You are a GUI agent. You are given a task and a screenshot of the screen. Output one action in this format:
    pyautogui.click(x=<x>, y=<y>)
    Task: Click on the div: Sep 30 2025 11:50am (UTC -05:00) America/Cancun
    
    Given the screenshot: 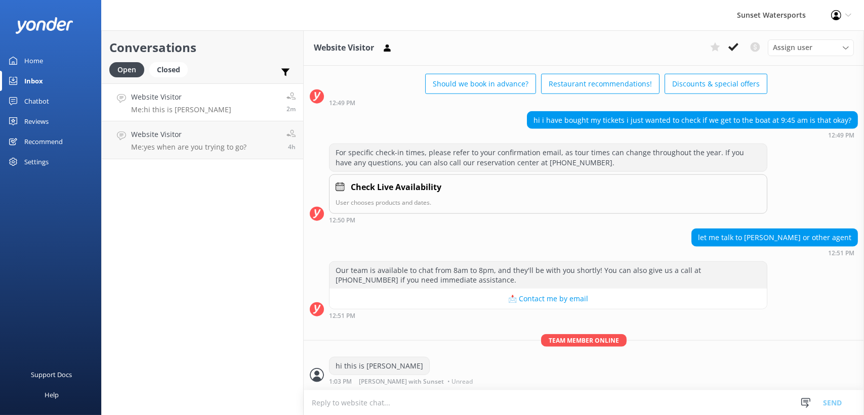 What is the action you would take?
    pyautogui.click(x=548, y=220)
    